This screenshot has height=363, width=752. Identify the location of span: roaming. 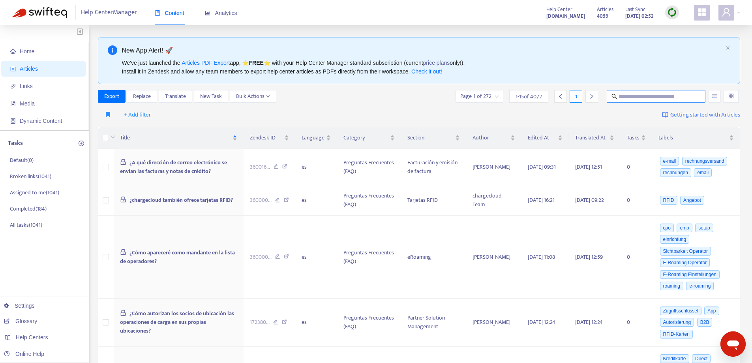
(671, 286).